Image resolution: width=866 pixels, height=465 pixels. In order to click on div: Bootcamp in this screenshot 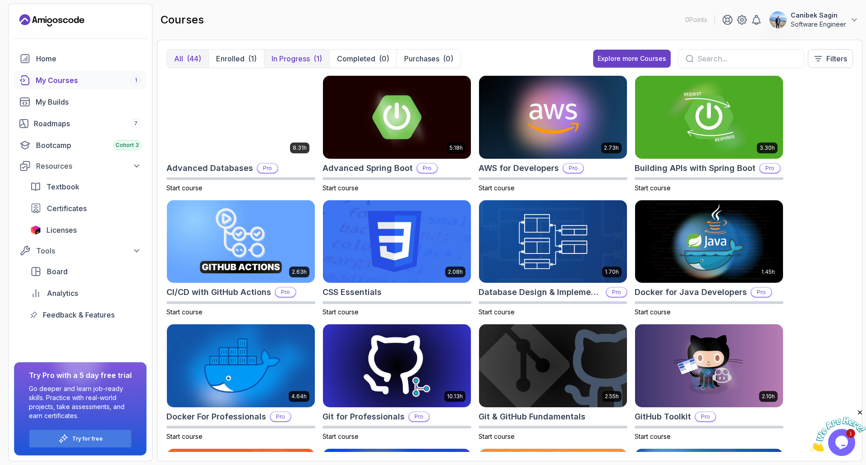, I will do `click(88, 145)`.